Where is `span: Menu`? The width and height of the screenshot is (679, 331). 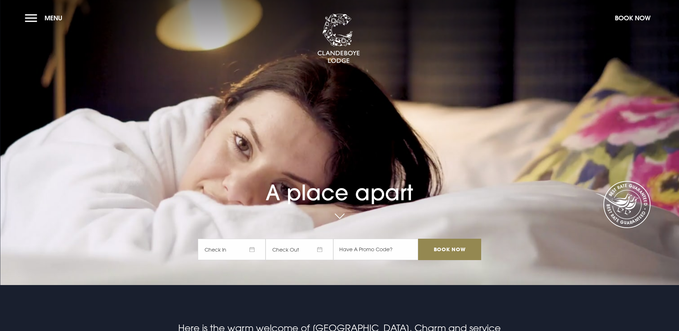
span: Menu is located at coordinates (53, 18).